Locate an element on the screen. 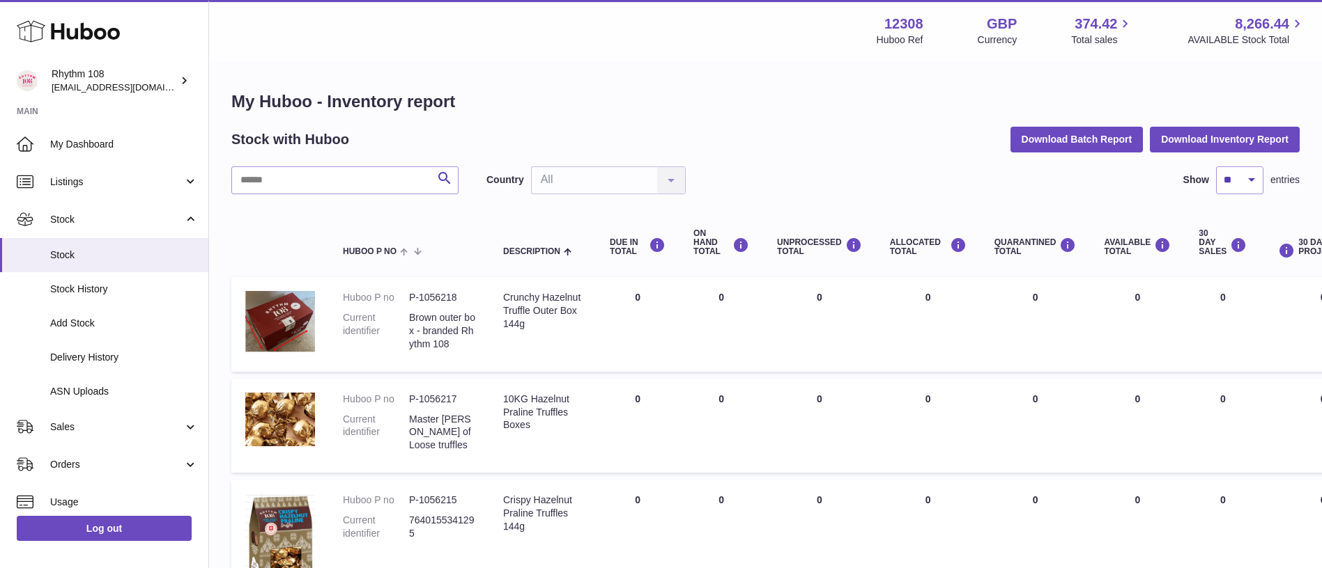 This screenshot has width=1322, height=568. span: Total sales is located at coordinates (1101, 40).